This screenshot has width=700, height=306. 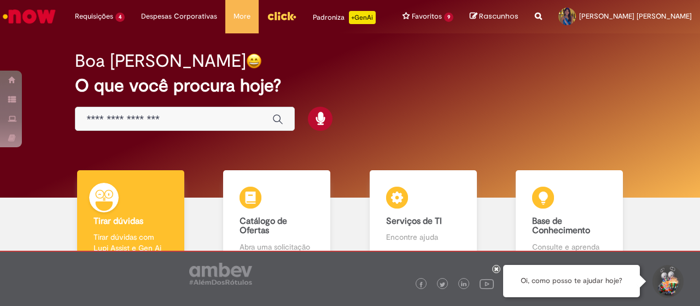 I want to click on span: Rascunhos, so click(x=498, y=16).